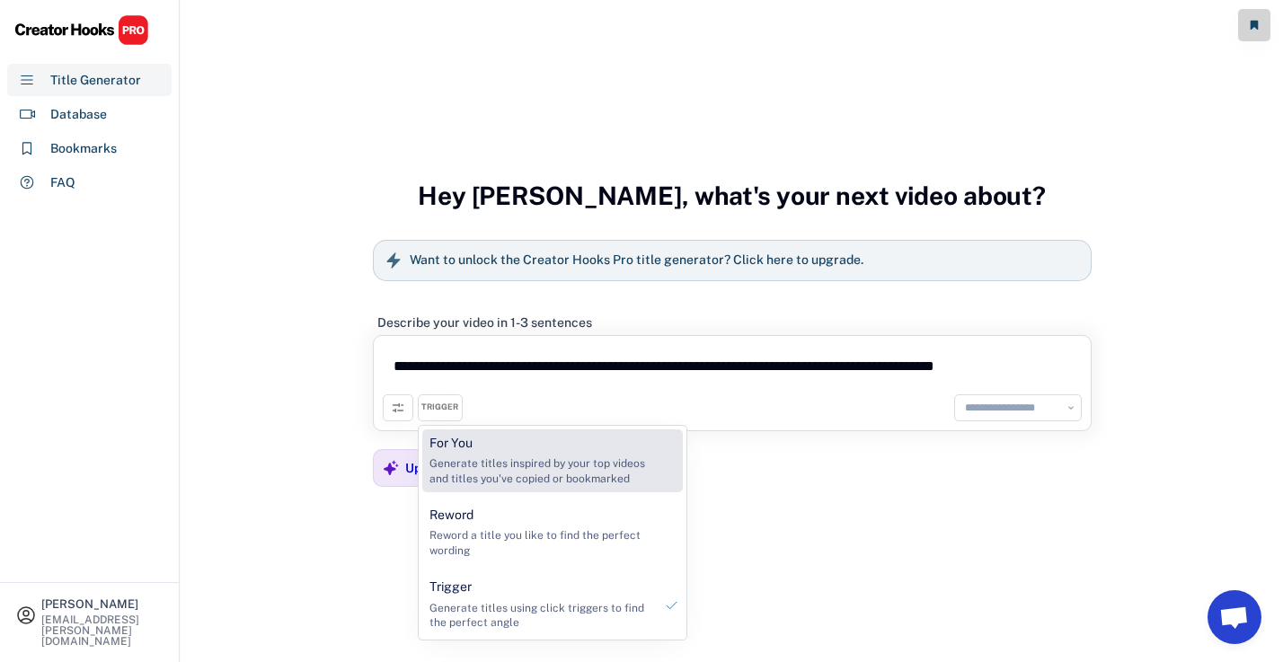  Describe the element at coordinates (541, 543) in the screenshot. I see `div: Reword a title you like to find the perfect wording` at that location.